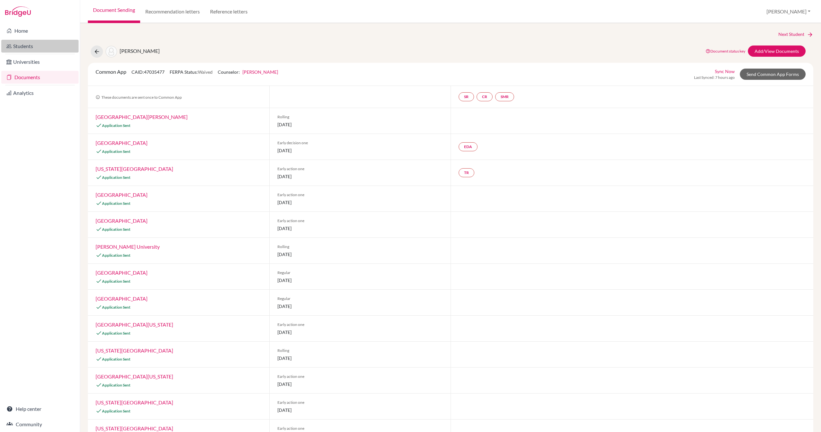 This screenshot has width=821, height=432. I want to click on a: Add/View Documents, so click(777, 51).